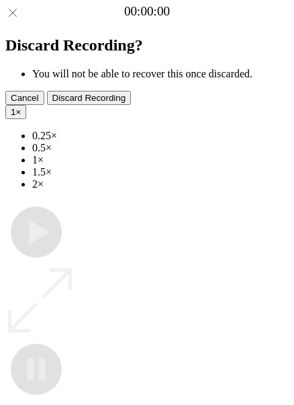 Image resolution: width=294 pixels, height=405 pixels. Describe the element at coordinates (161, 148) in the screenshot. I see `li: 0.5×` at that location.